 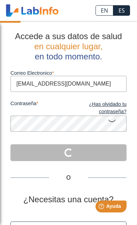 I want to click on a: ES, so click(x=122, y=10).